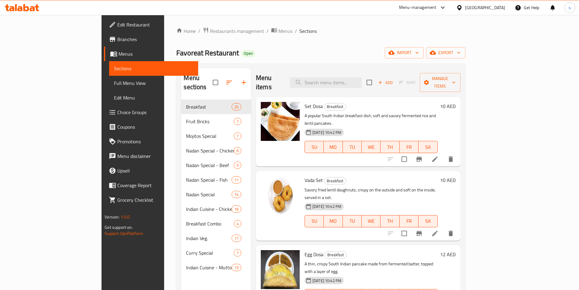 Image resolution: width=579 pixels, height=290 pixels. I want to click on div: Indian Cuisine - Mutton Meat13, so click(216, 267).